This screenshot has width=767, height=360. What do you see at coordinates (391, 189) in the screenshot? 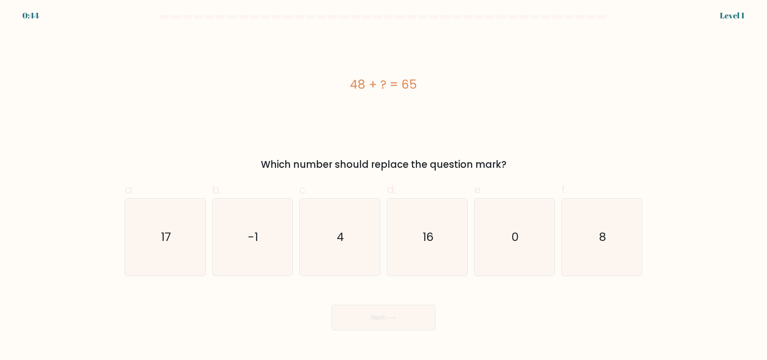
I see `span: d.` at bounding box center [391, 189].